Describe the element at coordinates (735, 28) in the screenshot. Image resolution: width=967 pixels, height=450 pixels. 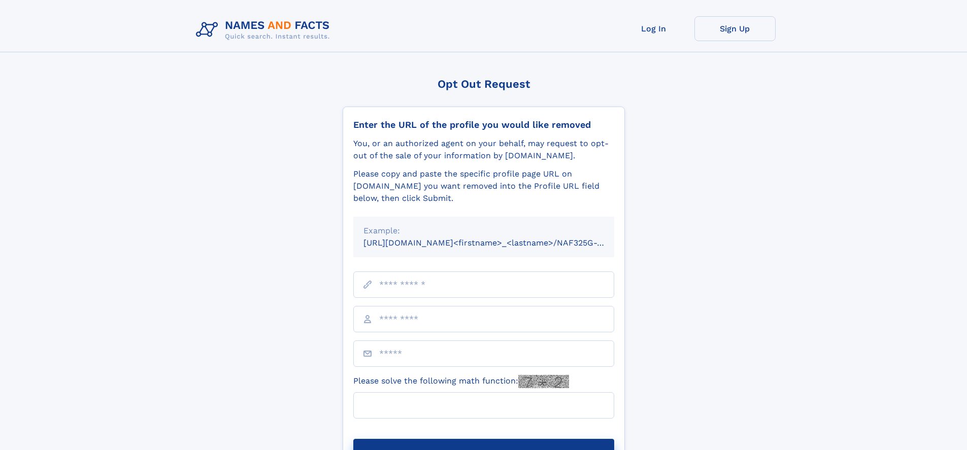
I see `a: Sign Up` at that location.